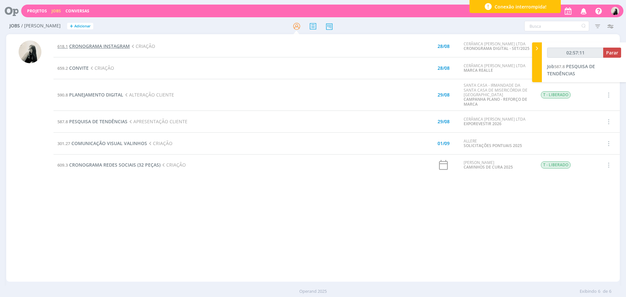 The width and height of the screenshot is (626, 297). Describe the element at coordinates (488, 167) in the screenshot. I see `a: CAMINHOS DE CURA 2025` at that location.